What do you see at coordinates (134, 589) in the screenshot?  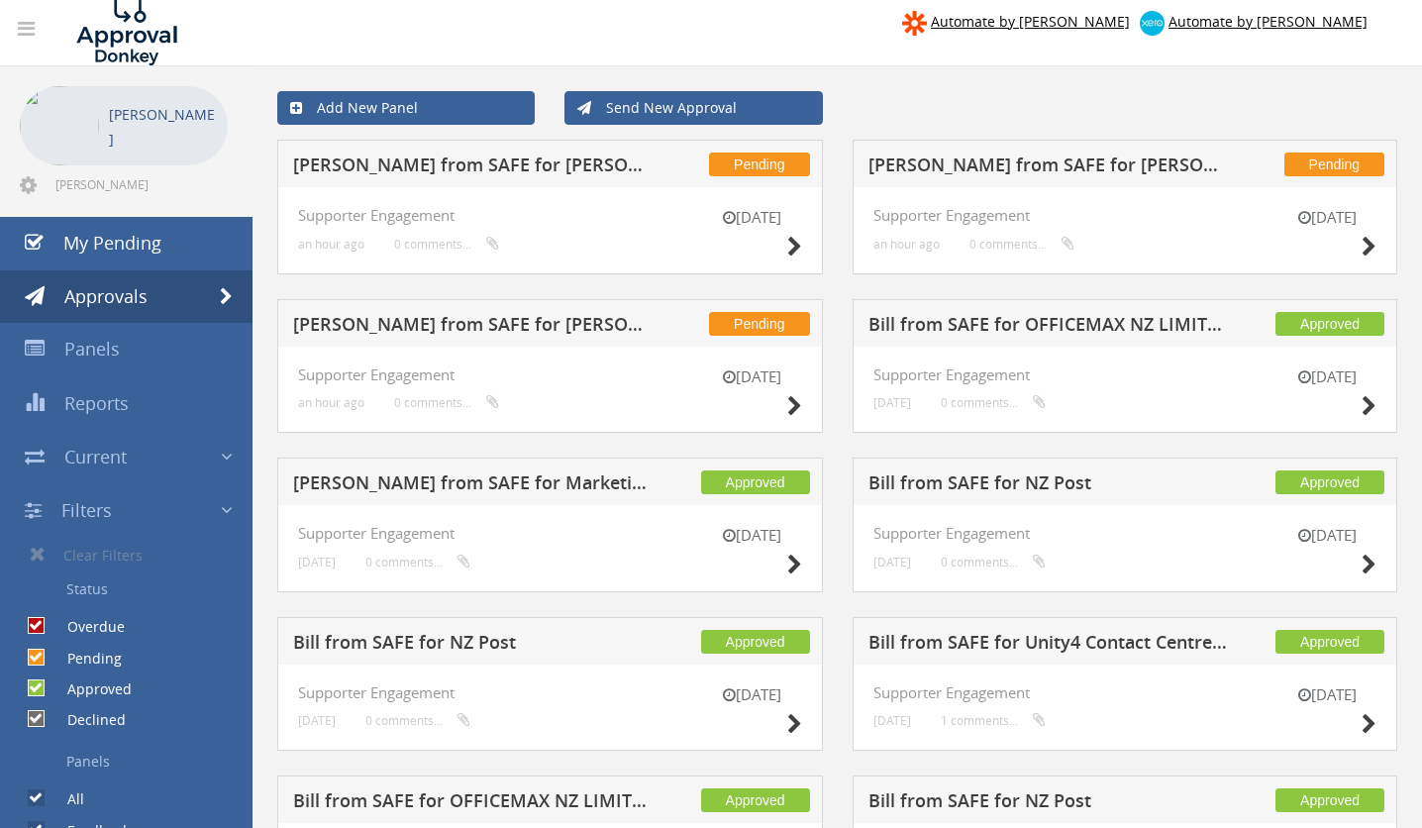 I see `a: Status` at bounding box center [134, 589].